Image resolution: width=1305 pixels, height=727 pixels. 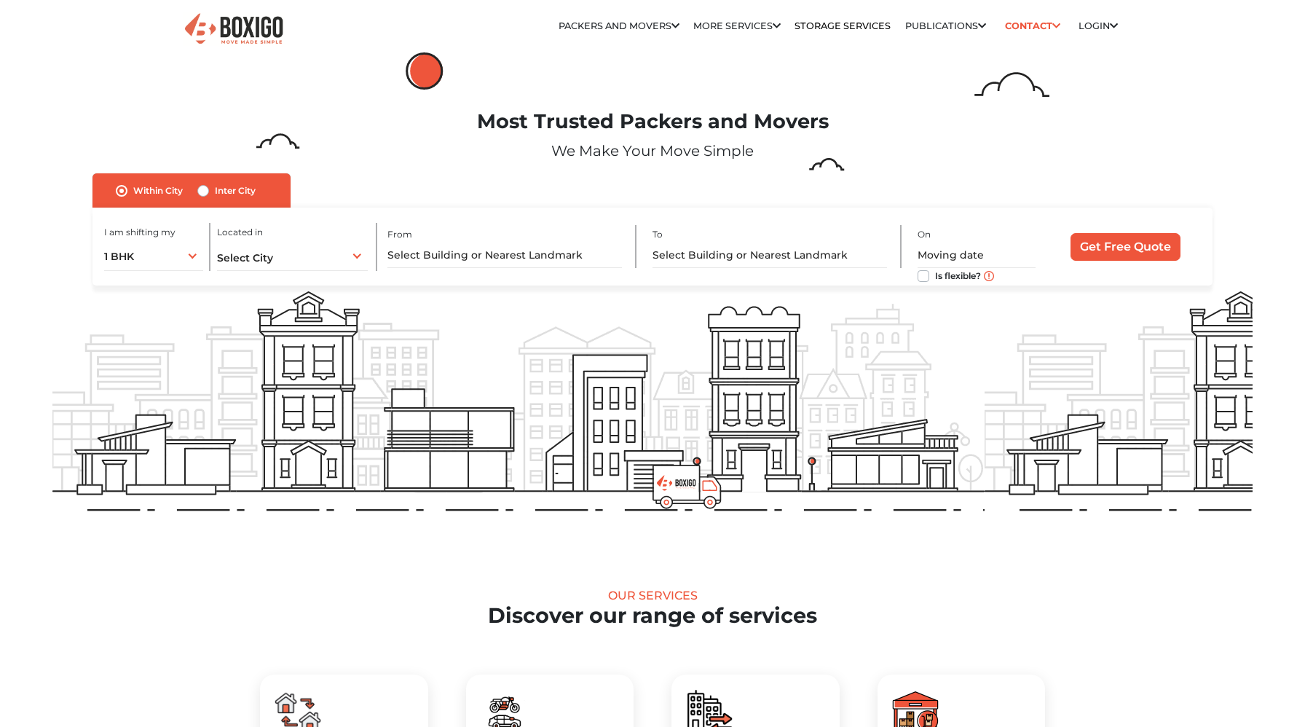 What do you see at coordinates (158, 191) in the screenshot?
I see `label: Within City` at bounding box center [158, 191].